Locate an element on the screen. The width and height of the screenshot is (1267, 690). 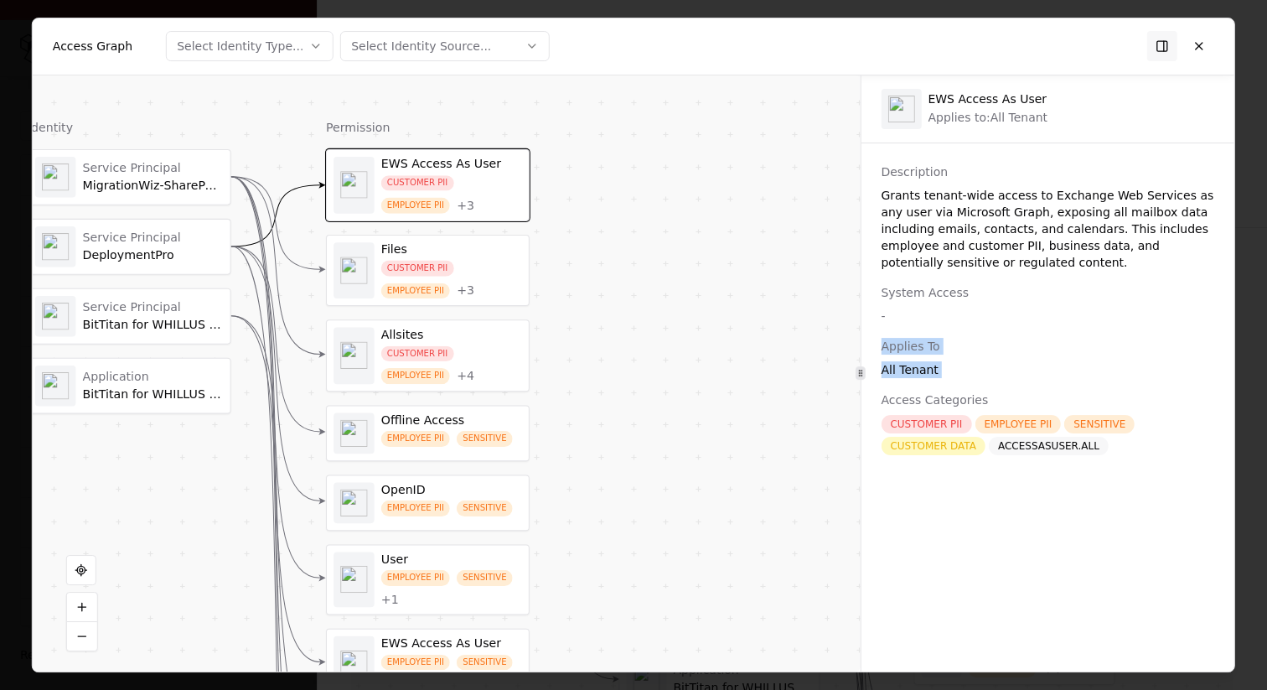
button: Select Identity Type... is located at coordinates (250, 46).